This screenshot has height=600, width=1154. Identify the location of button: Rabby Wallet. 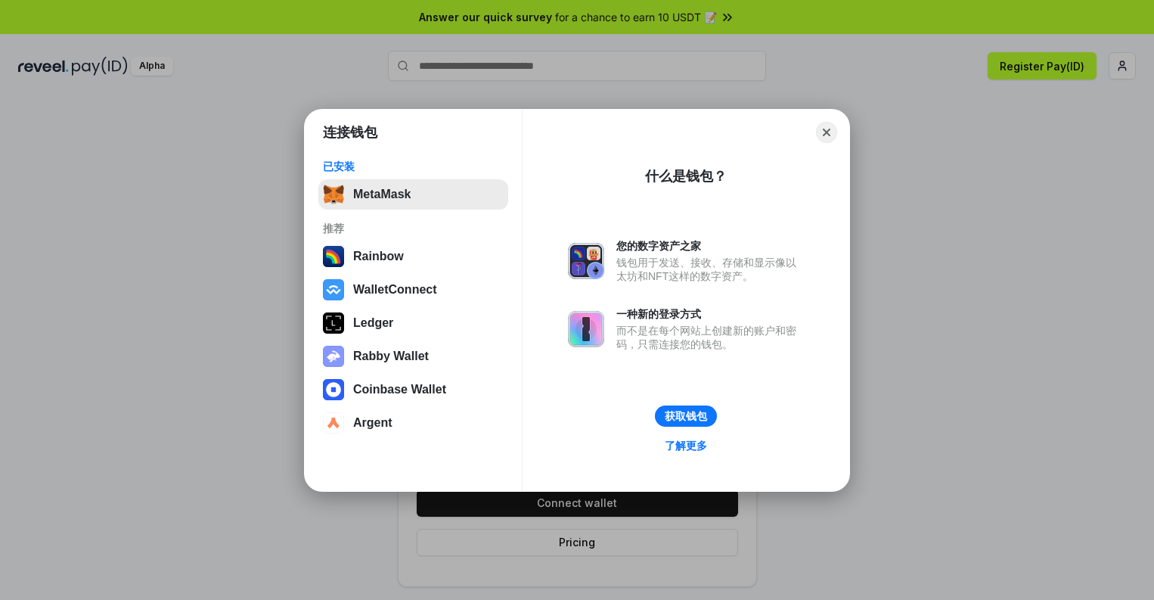
(413, 356).